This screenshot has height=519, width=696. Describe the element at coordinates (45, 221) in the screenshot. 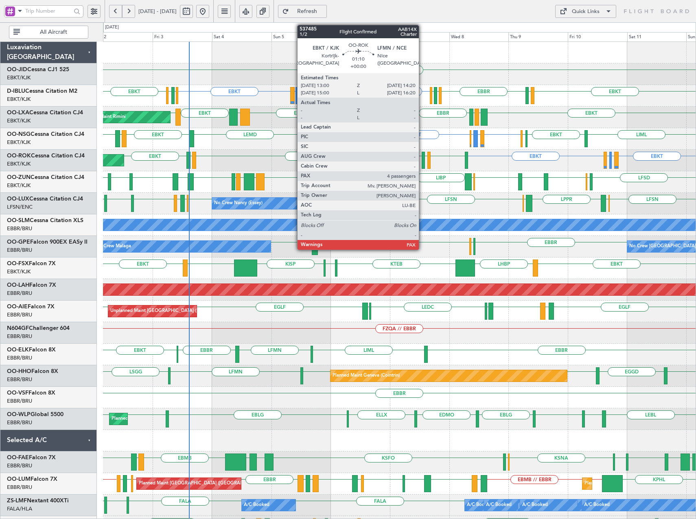

I see `a: OO-SLMCessna Citation XLS` at that location.